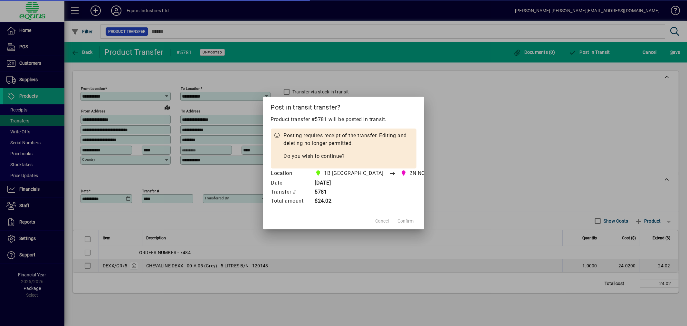 The height and width of the screenshot is (326, 687). What do you see at coordinates (349, 156) in the screenshot?
I see `p: Do you wish to continue?` at bounding box center [349, 156].